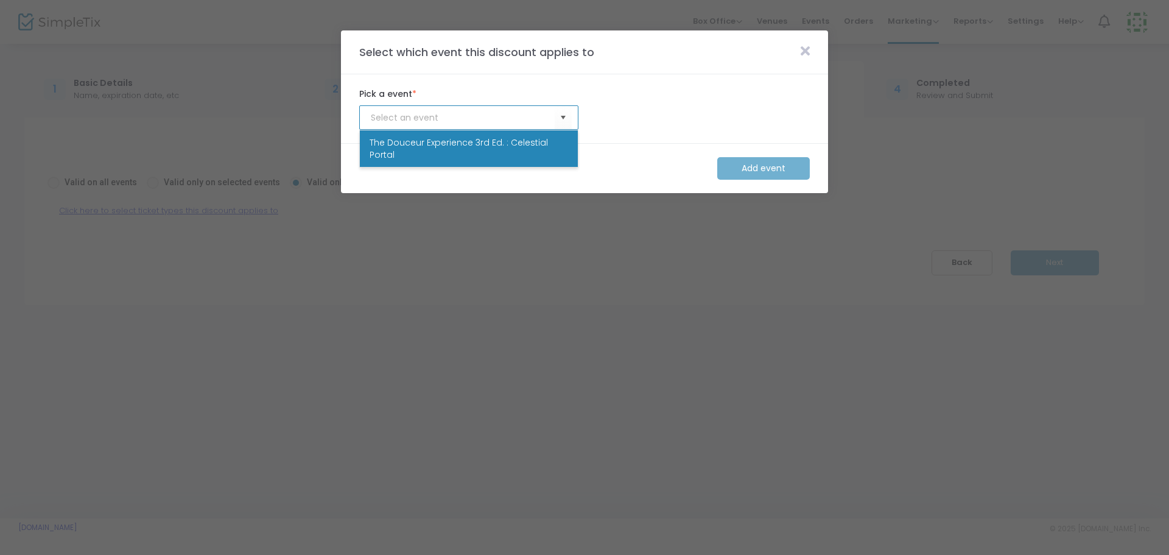 The height and width of the screenshot is (555, 1169). Describe the element at coordinates (469, 149) in the screenshot. I see `span: The Douceur Experience 3rd Ed. : Celestial Portal` at that location.